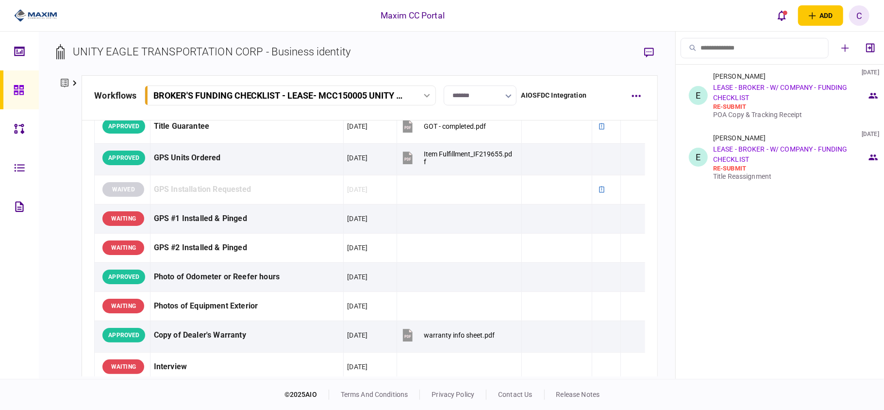 The width and height of the screenshot is (884, 410). I want to click on div: Photos of Equipment Exterior, so click(247, 306).